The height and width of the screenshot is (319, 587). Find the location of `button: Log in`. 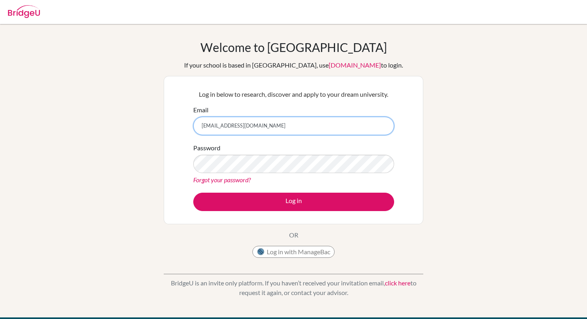

button: Log in is located at coordinates (293, 202).